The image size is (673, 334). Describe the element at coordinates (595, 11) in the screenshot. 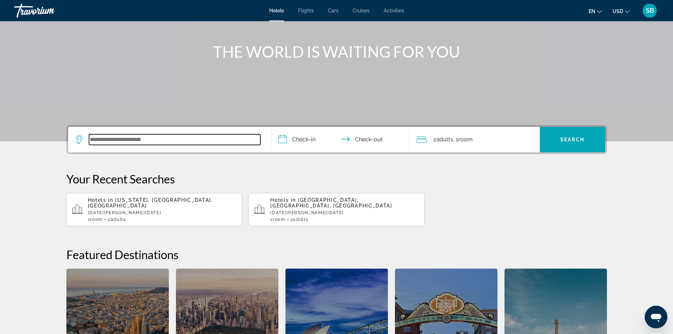

I see `button: Change language` at that location.